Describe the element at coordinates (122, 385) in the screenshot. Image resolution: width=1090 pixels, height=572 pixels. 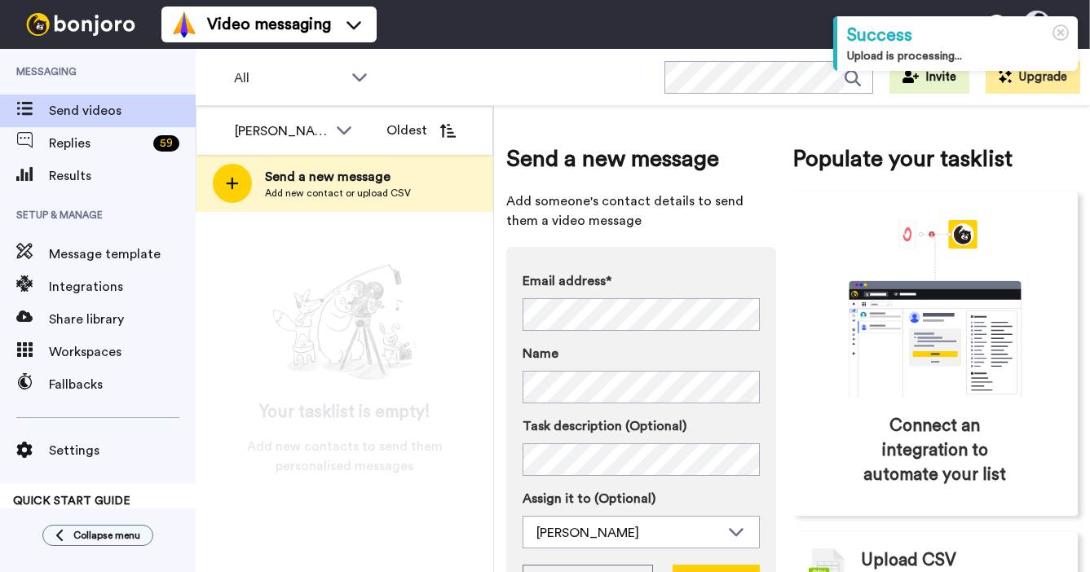
I see `span: Fallbacks` at that location.